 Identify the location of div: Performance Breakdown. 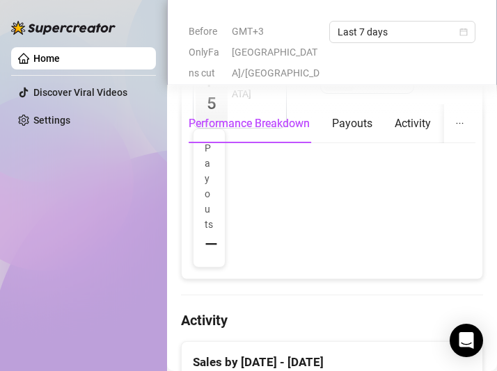
(249, 124).